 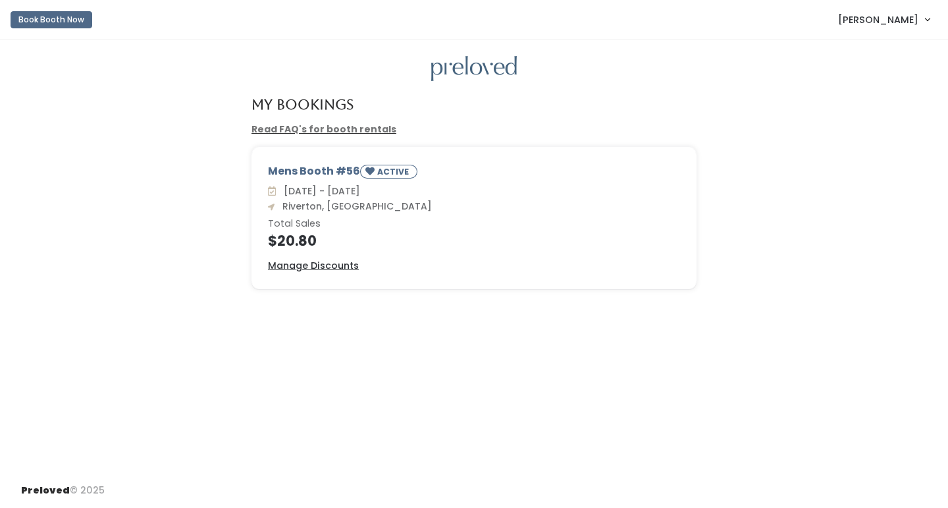 I want to click on div: Mens Booth #56, so click(x=474, y=173).